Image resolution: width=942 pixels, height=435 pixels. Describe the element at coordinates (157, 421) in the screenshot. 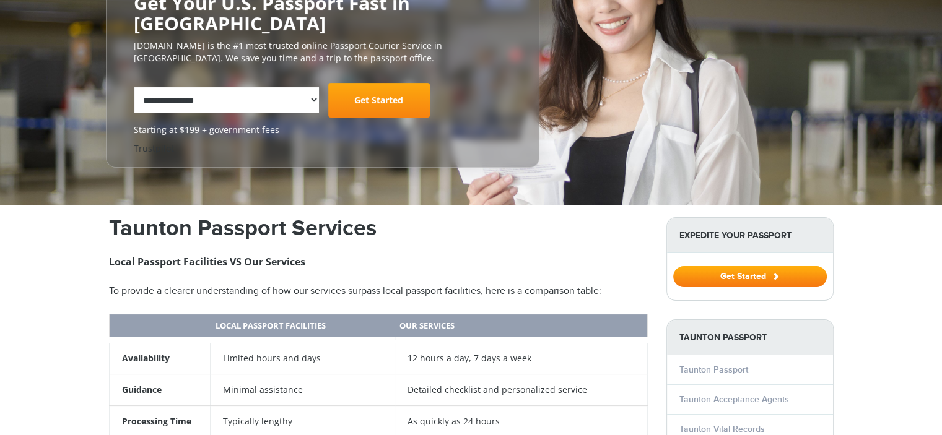

I see `strong: Processing Time` at that location.